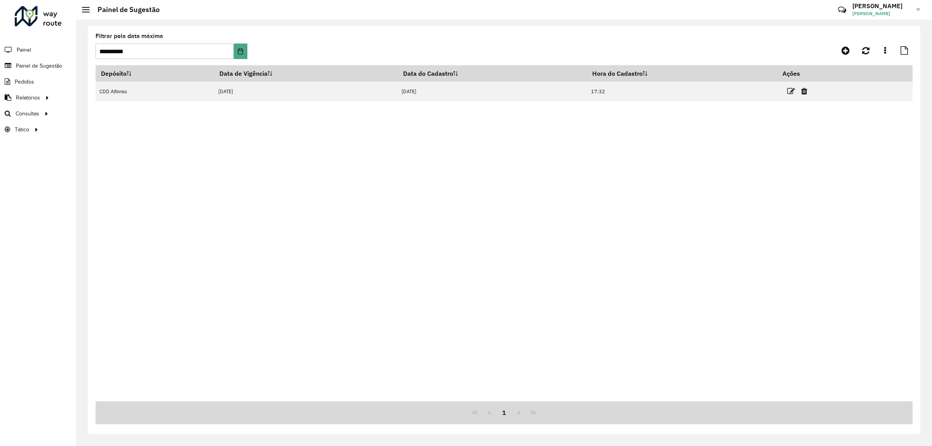 The width and height of the screenshot is (932, 446). I want to click on td: CDD Alfenas, so click(155, 91).